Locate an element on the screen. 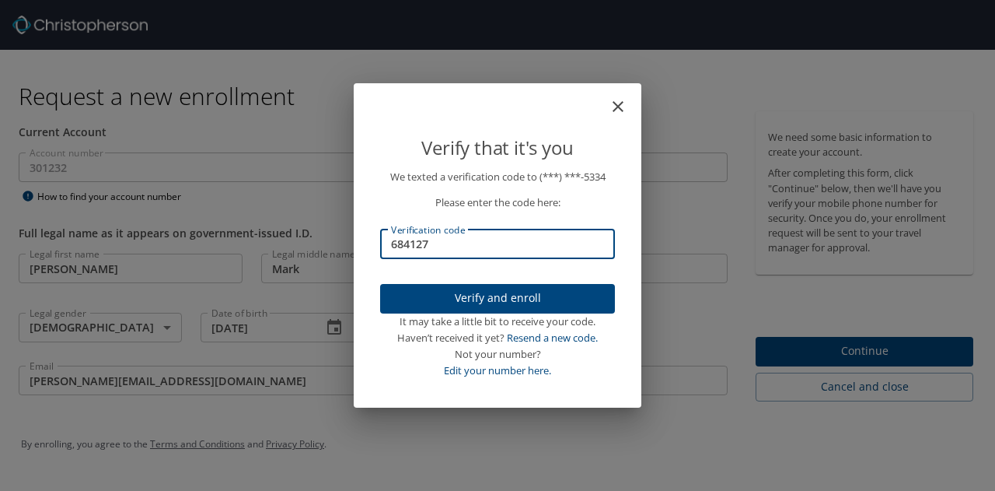 Image resolution: width=995 pixels, height=491 pixels. p: Please enter the code here: is located at coordinates (498, 202).